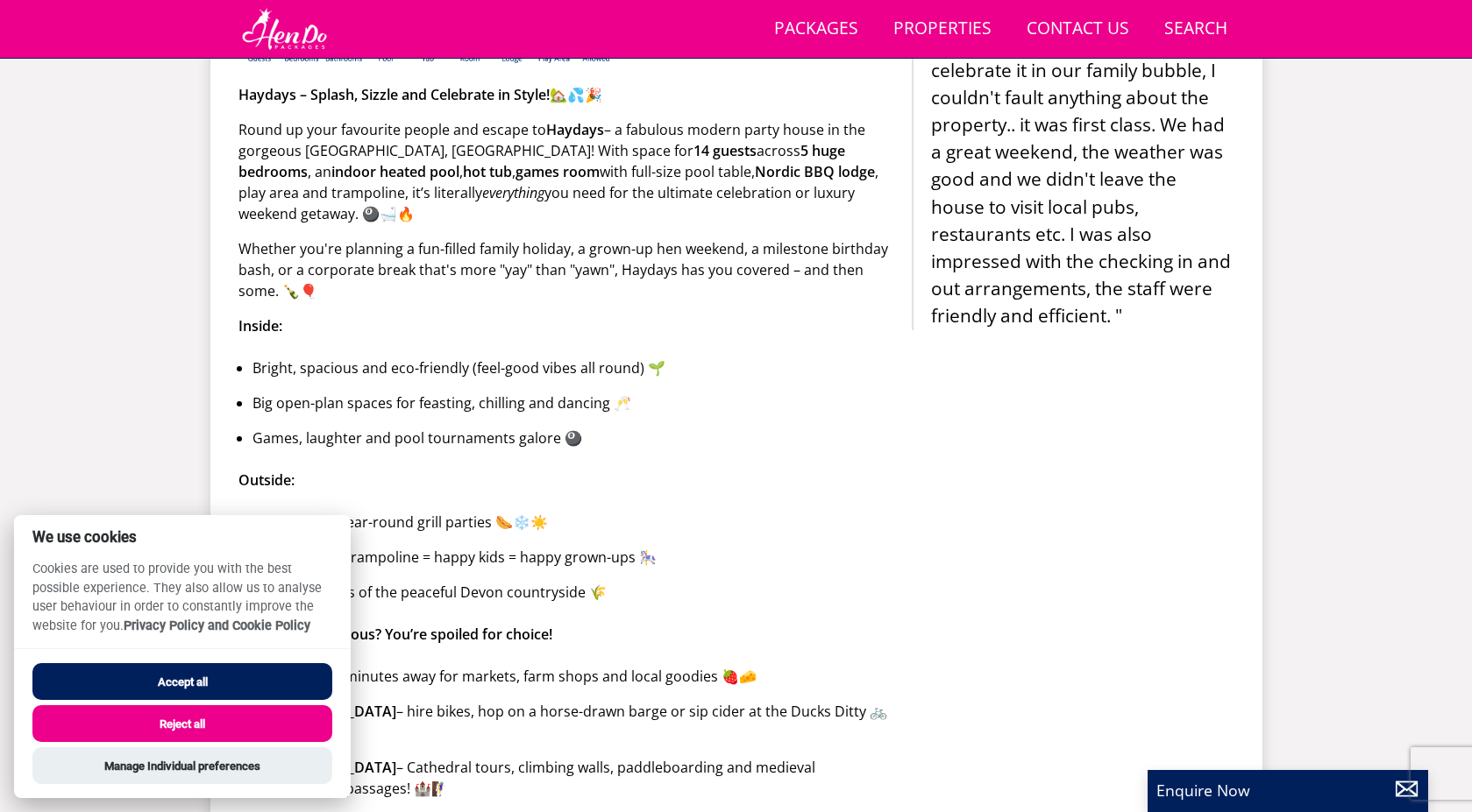 This screenshot has width=1472, height=812. I want to click on strong: Haydays – Splash, Sizzle and Celebrate in Style!, so click(394, 95).